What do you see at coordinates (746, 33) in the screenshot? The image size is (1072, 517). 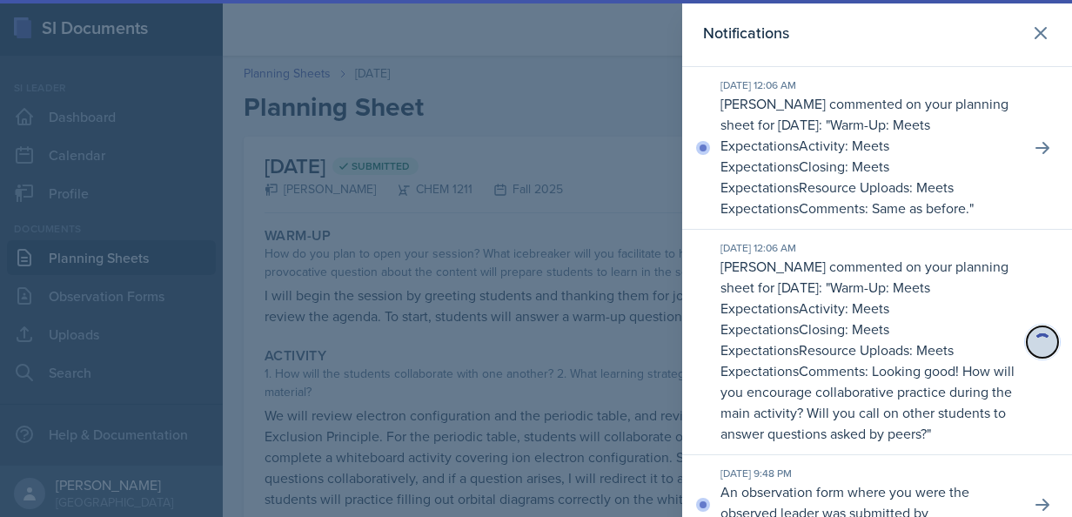 I see `h2: Notifications` at bounding box center [746, 33].